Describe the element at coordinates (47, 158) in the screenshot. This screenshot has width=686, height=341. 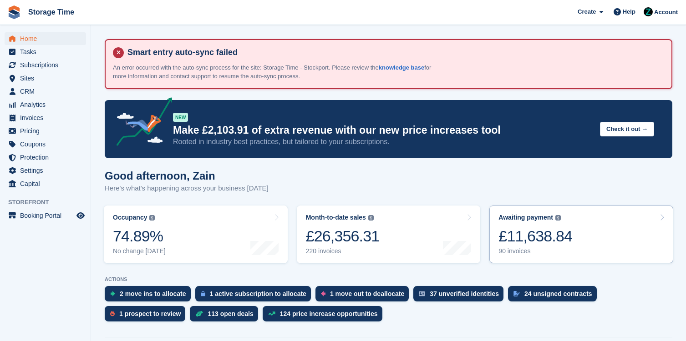
I see `span: Protection` at that location.